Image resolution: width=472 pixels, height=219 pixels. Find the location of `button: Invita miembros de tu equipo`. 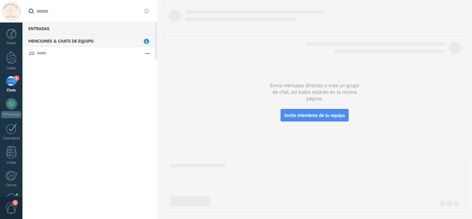

button: Invita miembros de tu equipo is located at coordinates (314, 115).